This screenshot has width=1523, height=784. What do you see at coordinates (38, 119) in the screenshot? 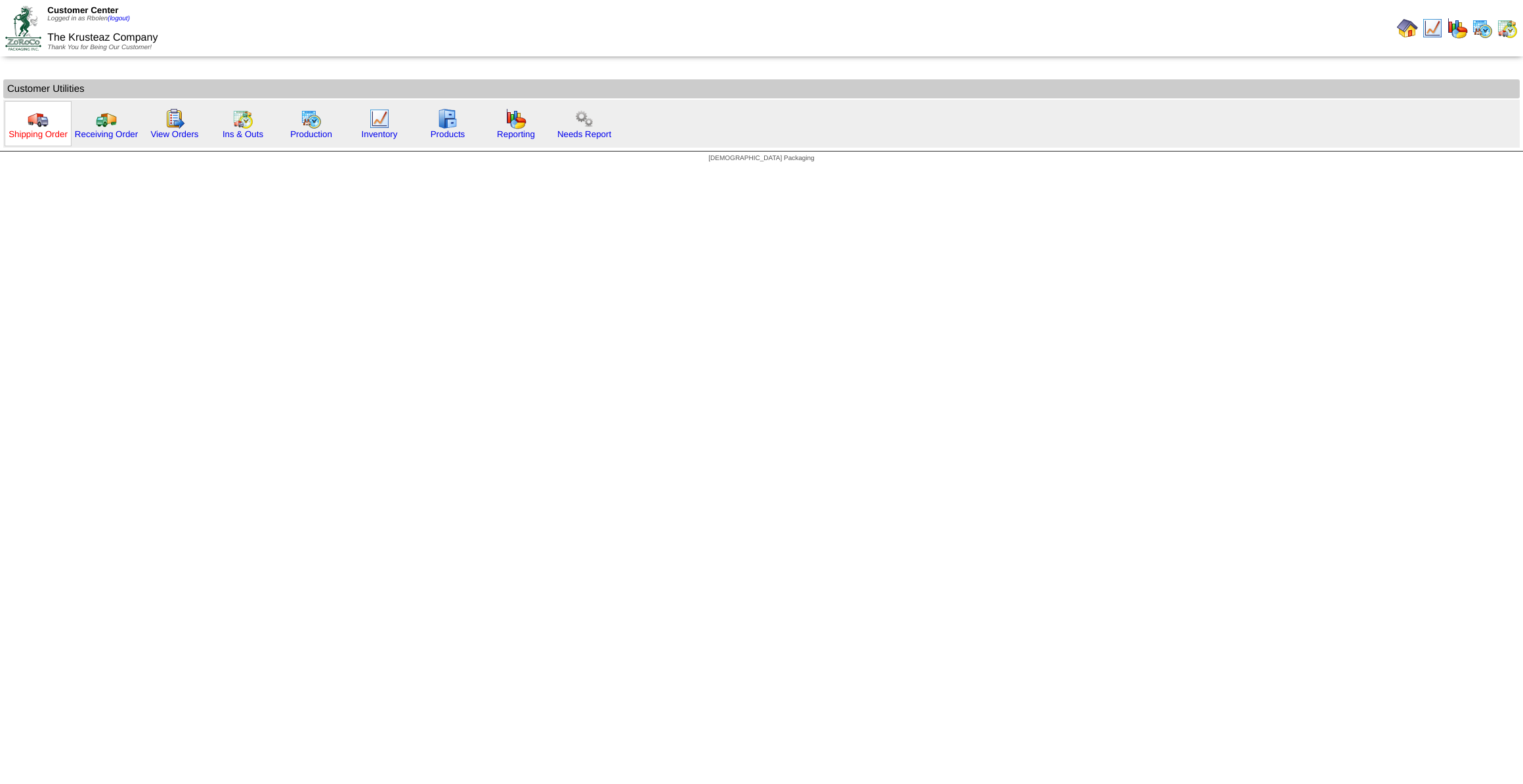
I see `img: truck.gif` at bounding box center [38, 119].